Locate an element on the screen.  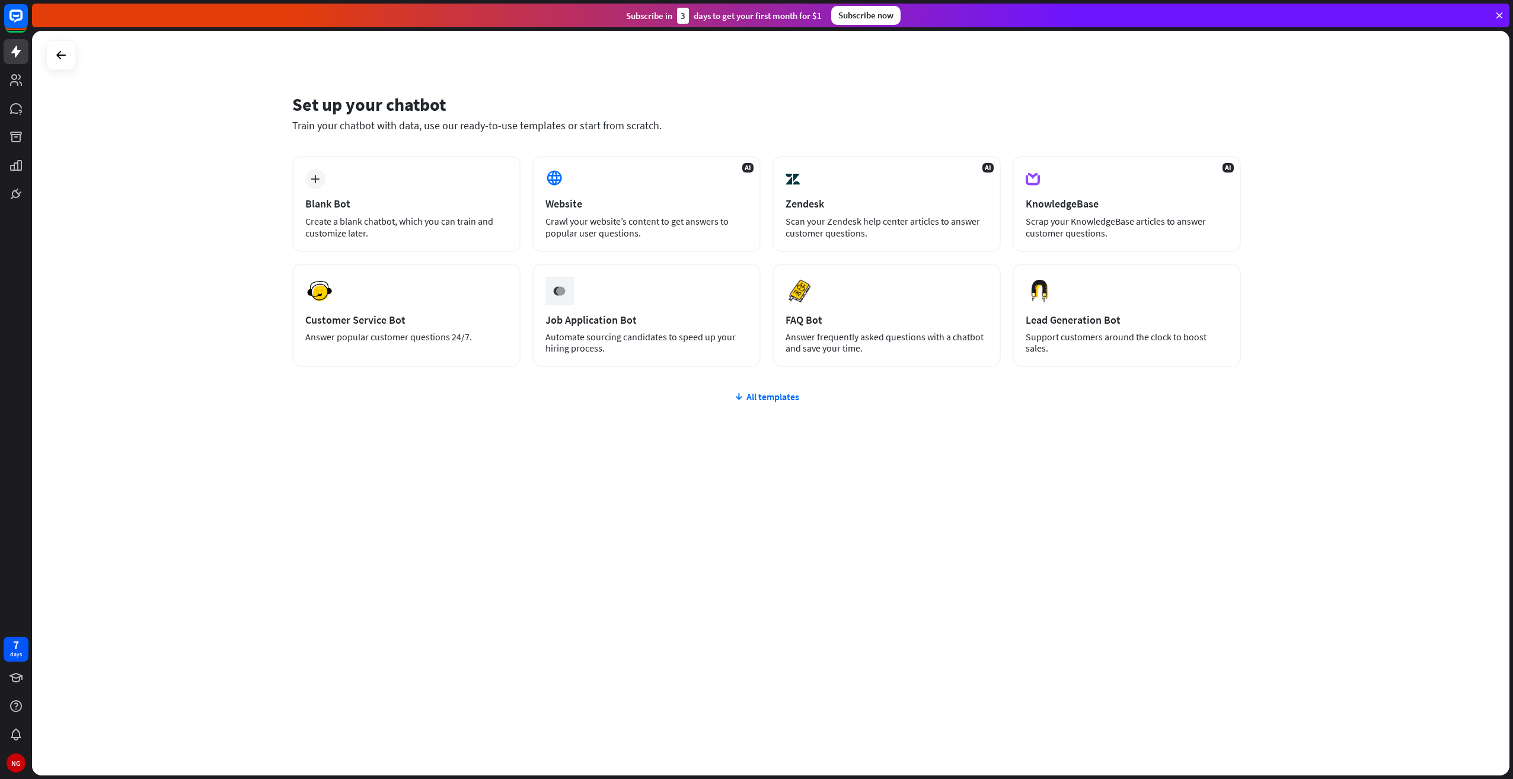
div: Subscribe now is located at coordinates (866, 15).